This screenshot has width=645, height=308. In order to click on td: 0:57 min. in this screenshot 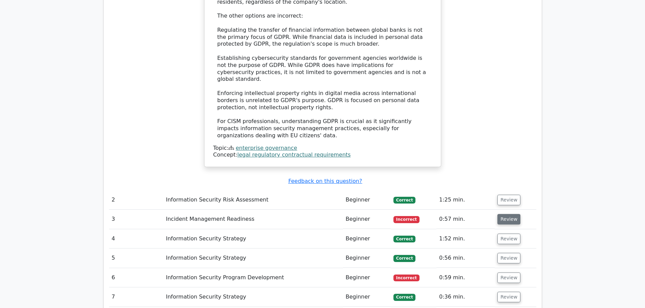, I will do `click(466, 219)`.